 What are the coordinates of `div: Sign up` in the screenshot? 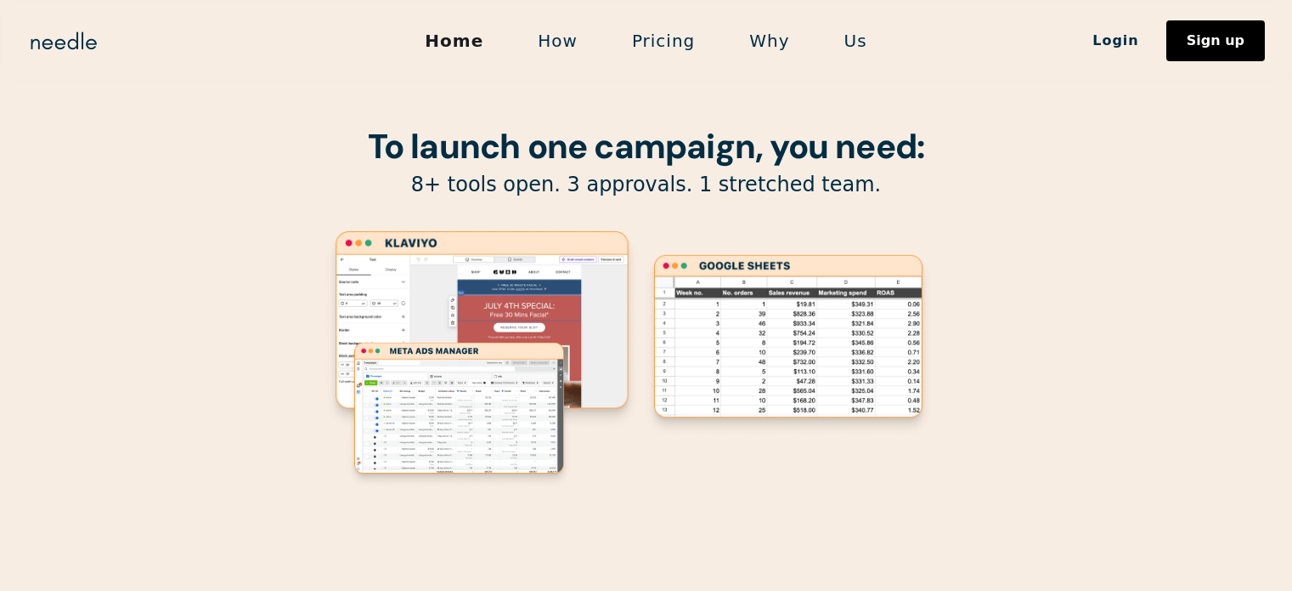 It's located at (1216, 41).